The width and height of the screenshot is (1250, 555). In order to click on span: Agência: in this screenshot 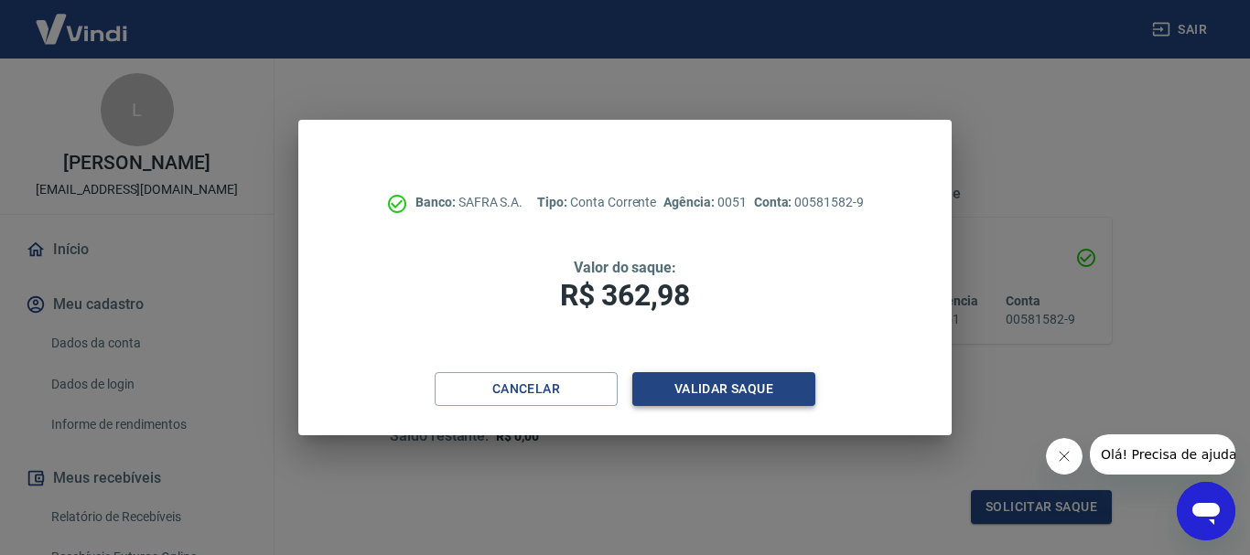, I will do `click(690, 202)`.